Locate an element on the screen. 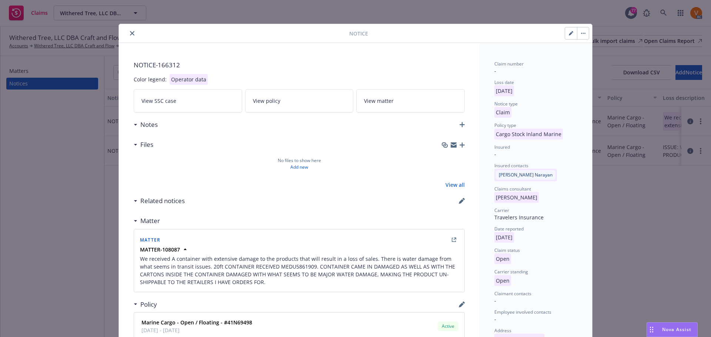 This screenshot has width=711, height=337. span: Carrier standing is located at coordinates (511, 272).